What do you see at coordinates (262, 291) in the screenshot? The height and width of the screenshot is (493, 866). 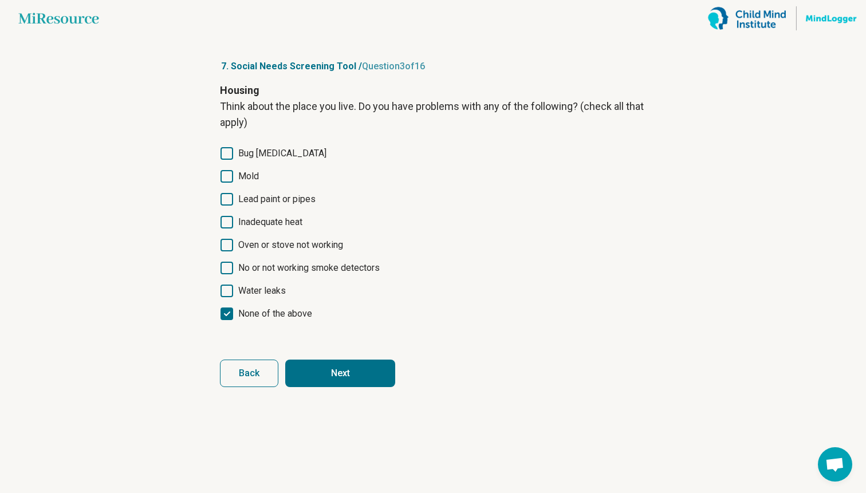 I see `span: Water leaks` at bounding box center [262, 291].